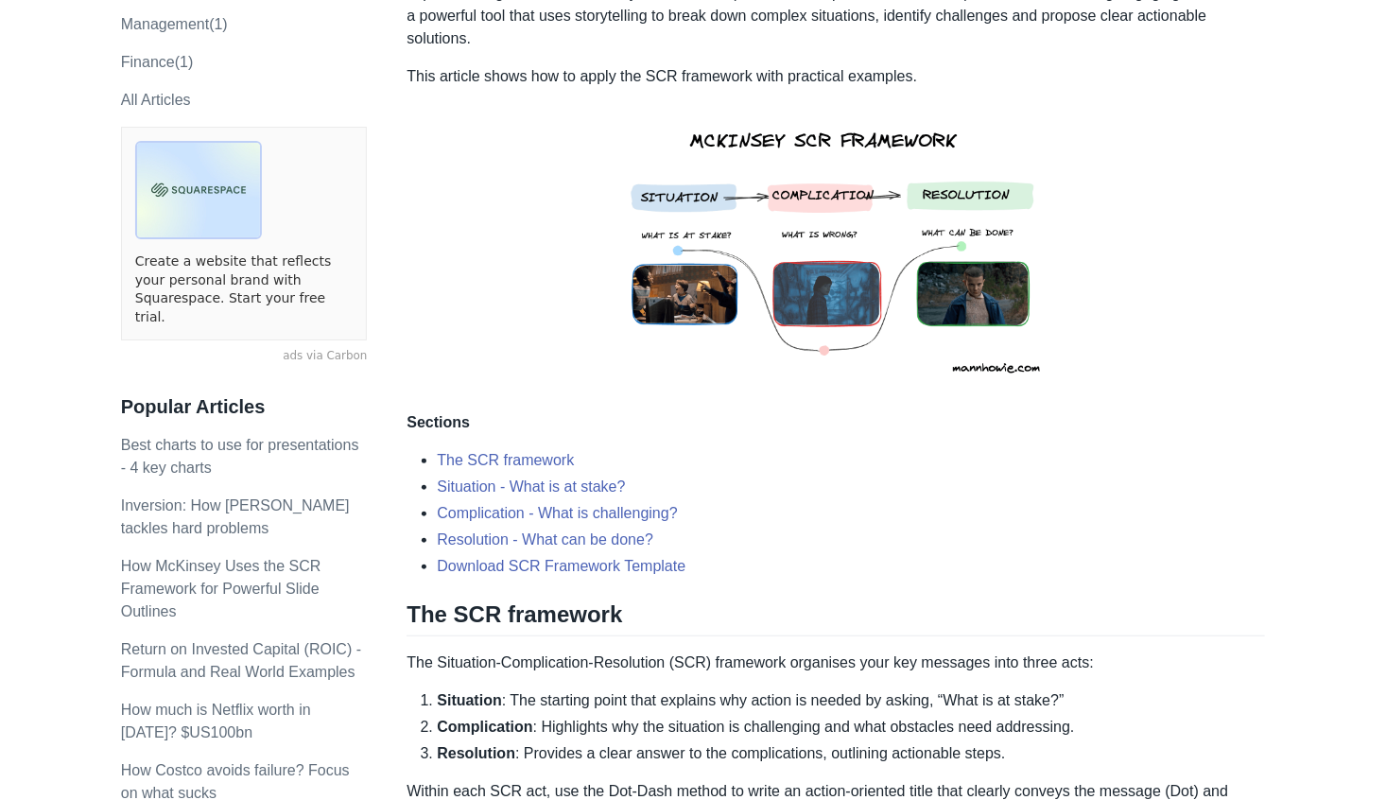 The width and height of the screenshot is (1386, 800). I want to click on h3: Popular Articles, so click(244, 406).